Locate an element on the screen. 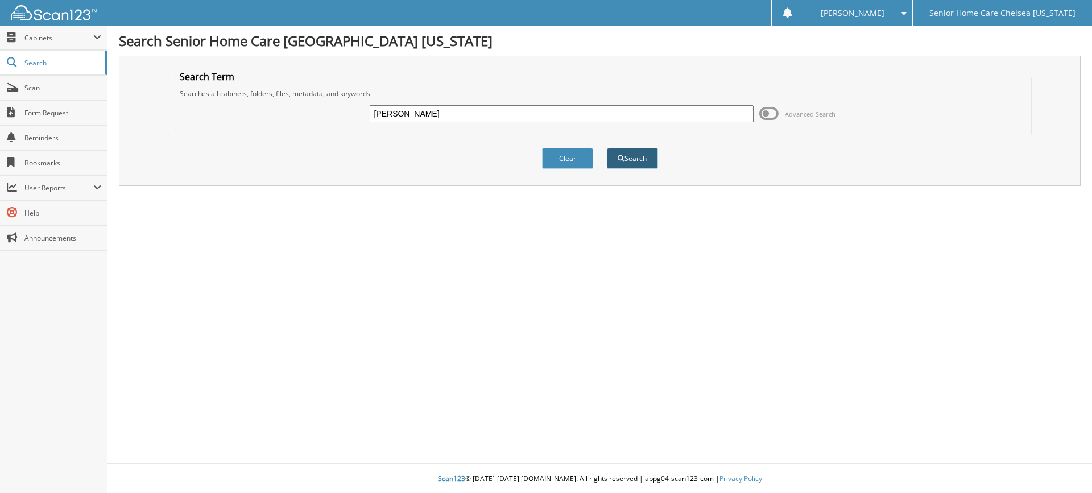 This screenshot has width=1092, height=493. span: Search is located at coordinates (62, 63).